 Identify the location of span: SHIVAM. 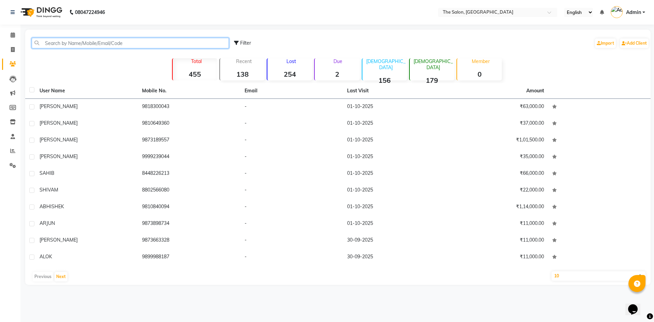
(49, 190).